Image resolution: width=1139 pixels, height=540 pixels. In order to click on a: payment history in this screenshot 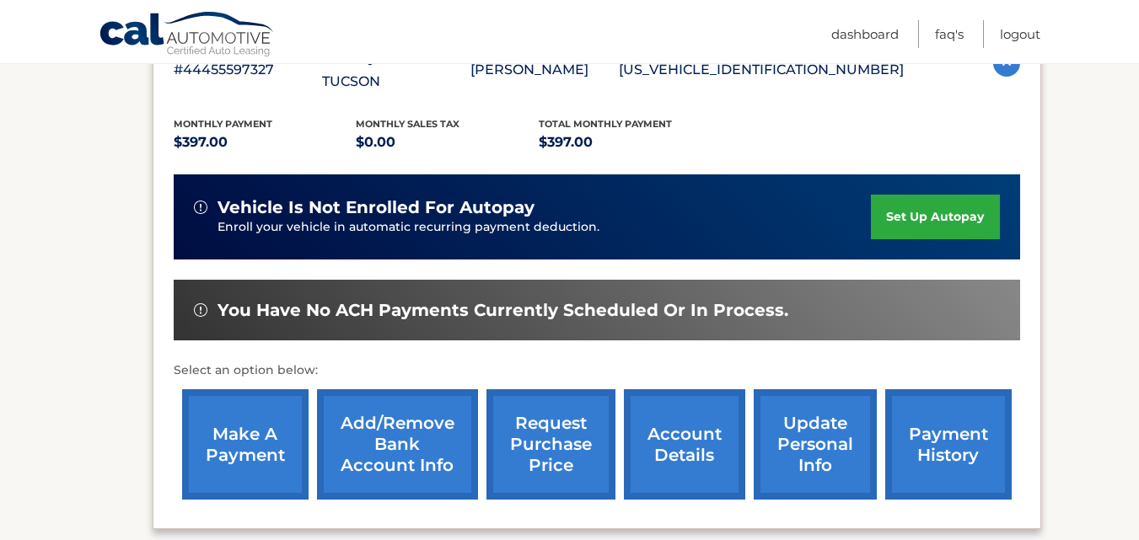, I will do `click(948, 444)`.